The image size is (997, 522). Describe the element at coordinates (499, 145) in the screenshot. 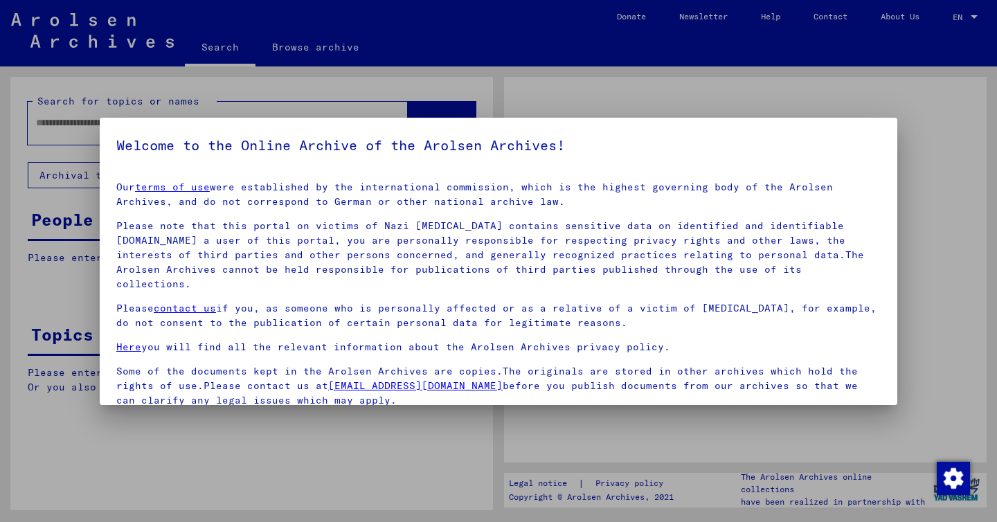

I see `h5: Welcome to the Online Archive of the Arolsen Archives!` at that location.